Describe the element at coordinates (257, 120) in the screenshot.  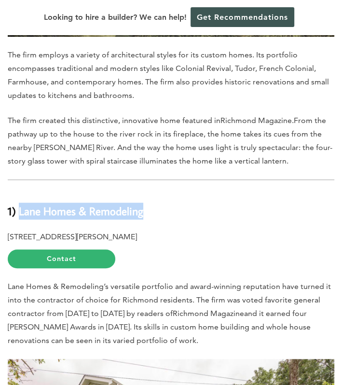
I see `span: Richmond Magazine.` at that location.